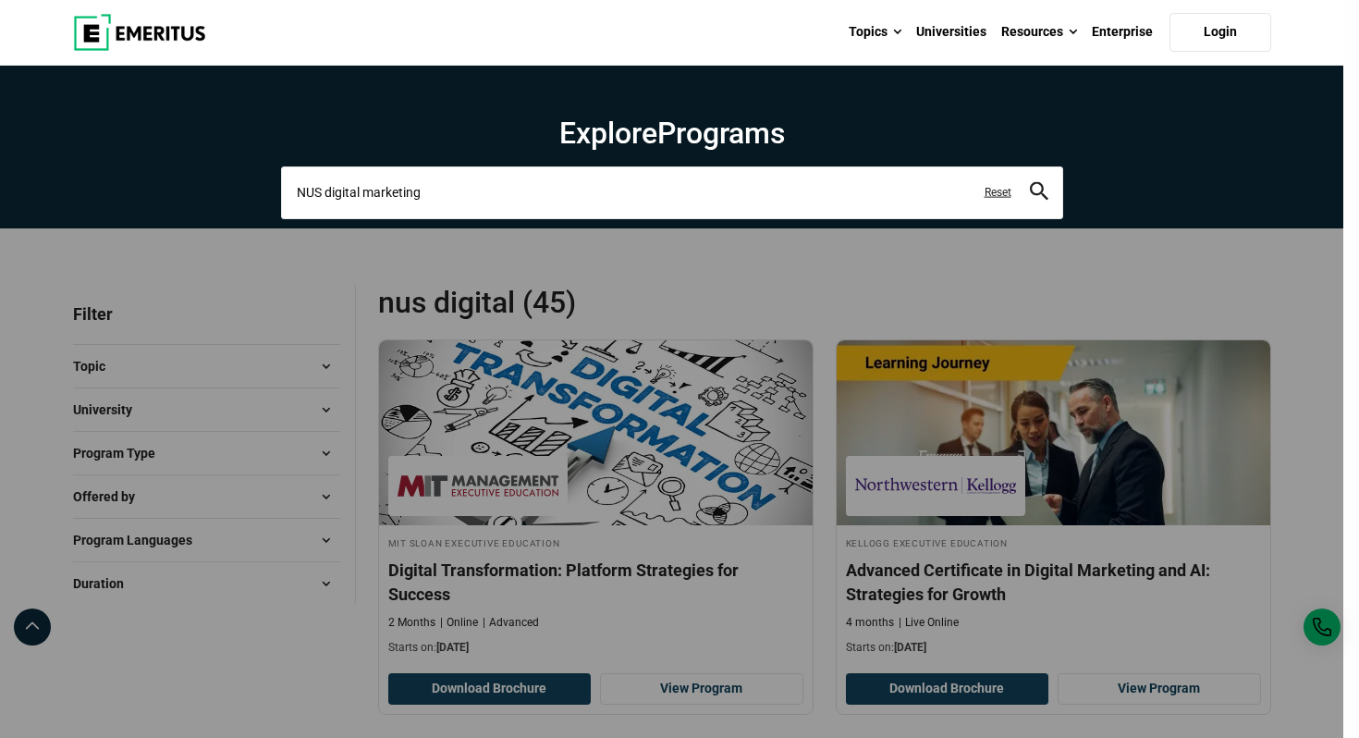 This screenshot has height=738, width=1359. Describe the element at coordinates (672, 192) in the screenshot. I see `input: search-page` at that location.